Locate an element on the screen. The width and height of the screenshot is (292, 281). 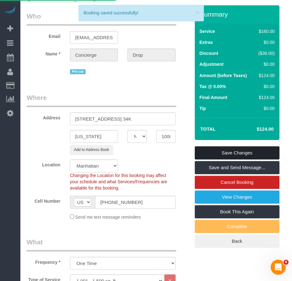
label: Address is located at coordinates (44, 117).